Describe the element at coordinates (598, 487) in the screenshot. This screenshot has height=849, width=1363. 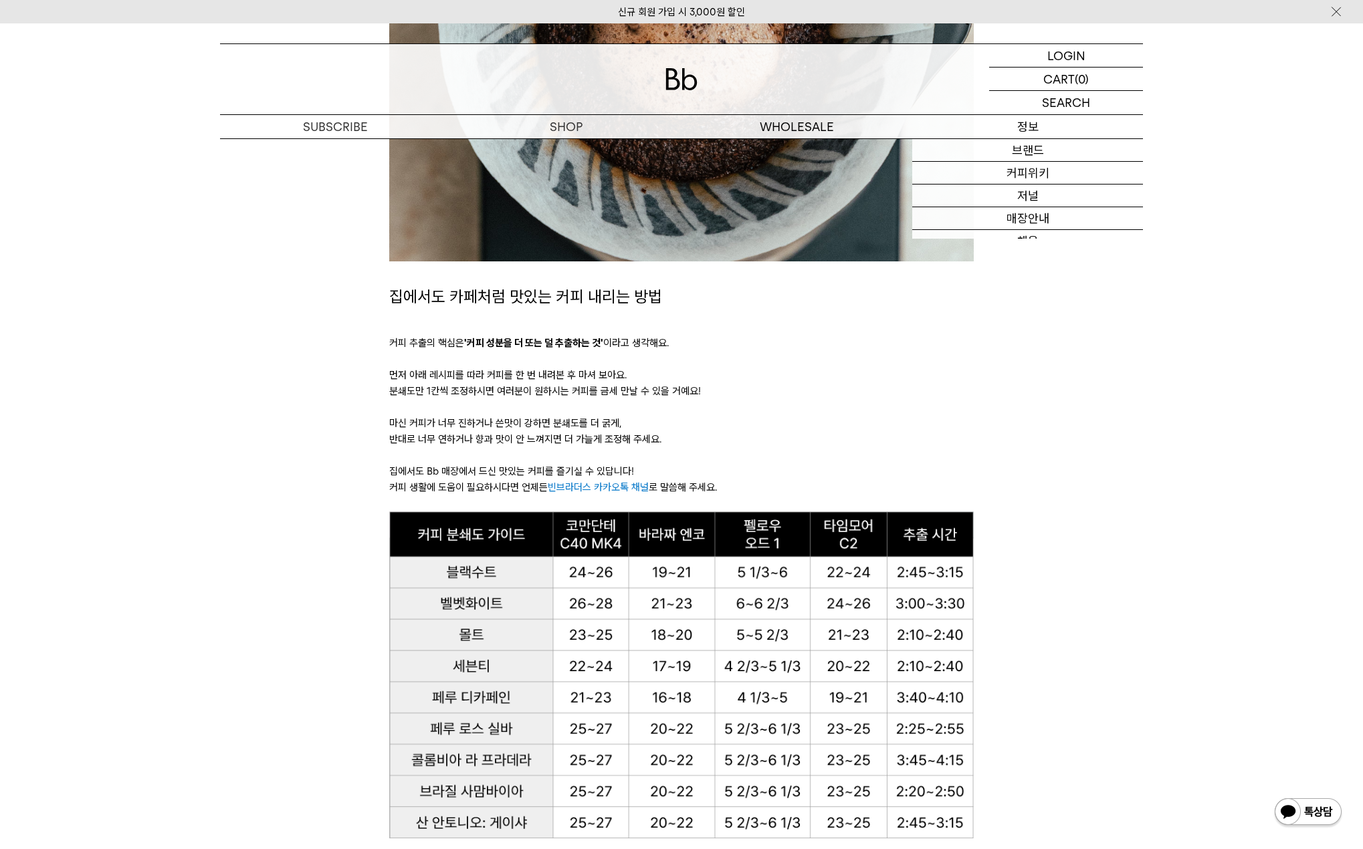
I see `span: 빈브라더스 카카오톡 채널` at that location.